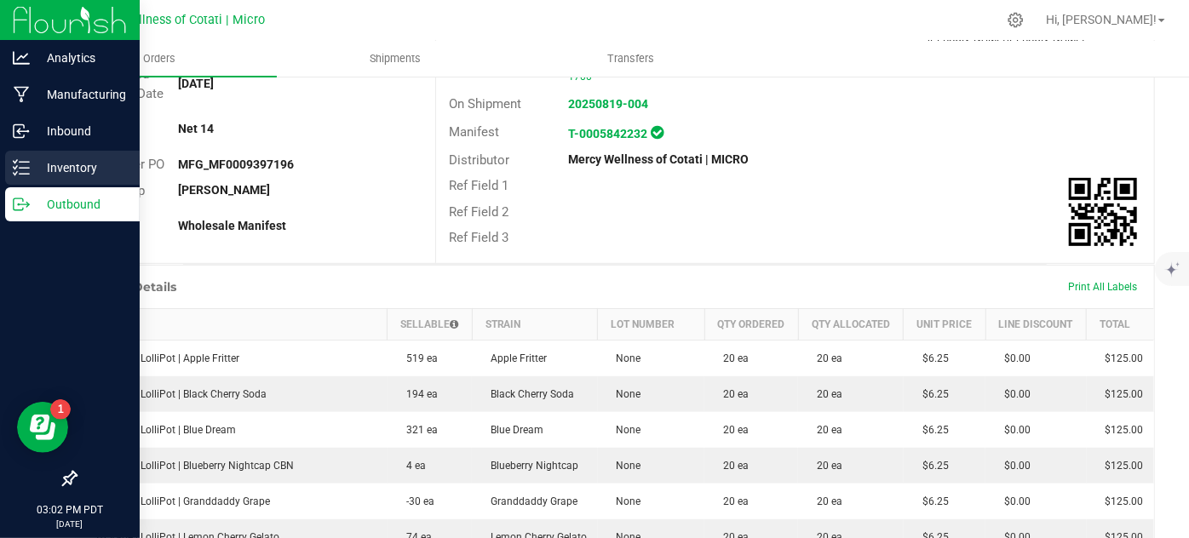 This screenshot has height=538, width=1189. I want to click on span: Ref Field 1, so click(479, 186).